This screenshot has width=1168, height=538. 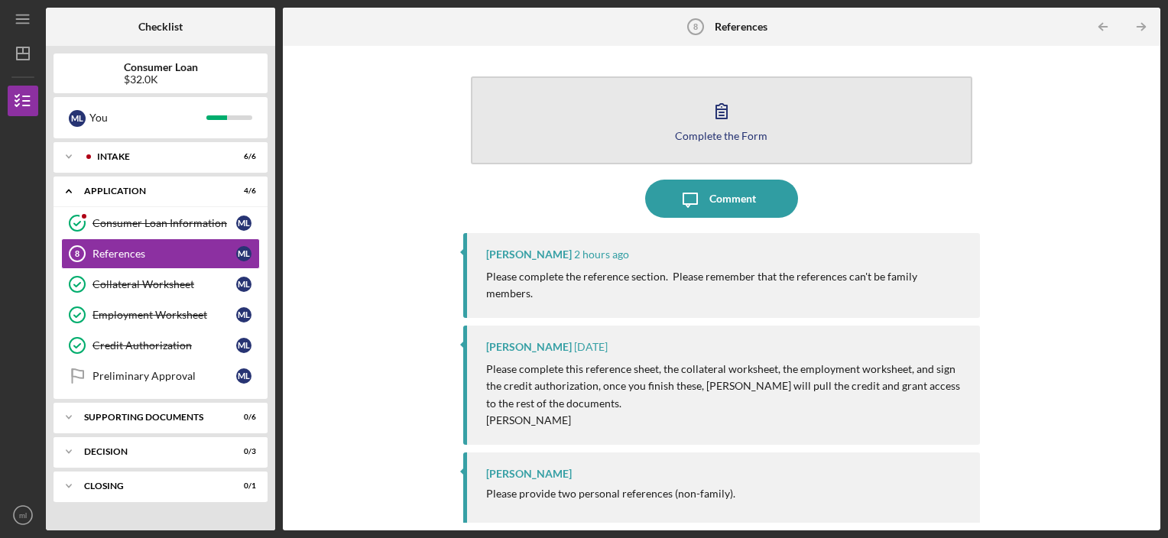 What do you see at coordinates (164, 284) in the screenshot?
I see `div: Collateral Worksheet` at bounding box center [164, 284].